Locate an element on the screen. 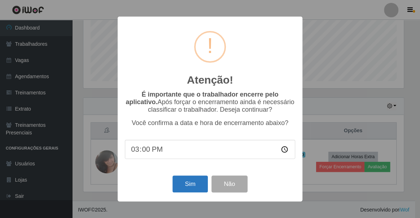  h2: Atenção! is located at coordinates (210, 80).